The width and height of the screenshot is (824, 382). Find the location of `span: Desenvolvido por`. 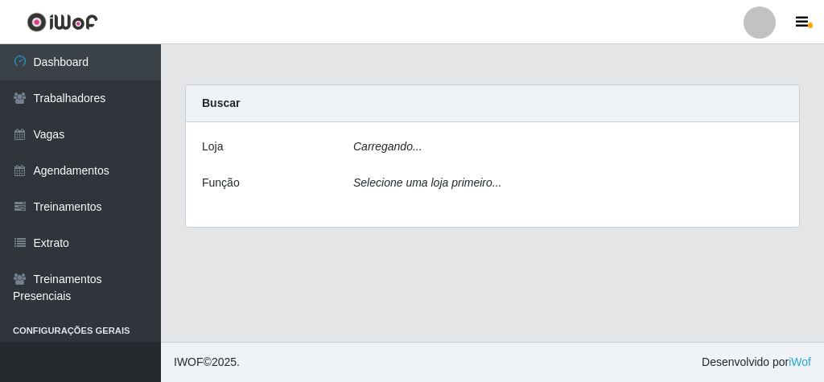

span: Desenvolvido por is located at coordinates (756, 362).